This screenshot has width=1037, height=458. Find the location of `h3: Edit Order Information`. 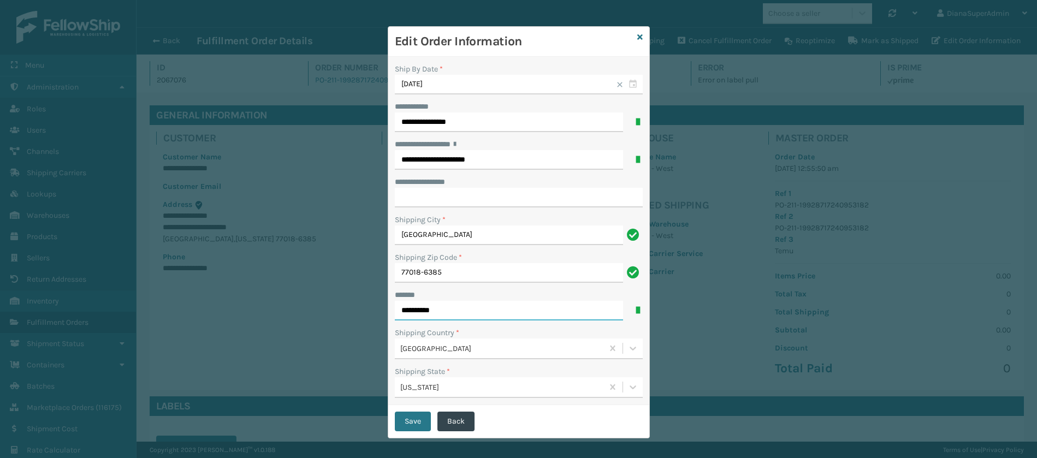

h3: Edit Order Information is located at coordinates (514, 42).